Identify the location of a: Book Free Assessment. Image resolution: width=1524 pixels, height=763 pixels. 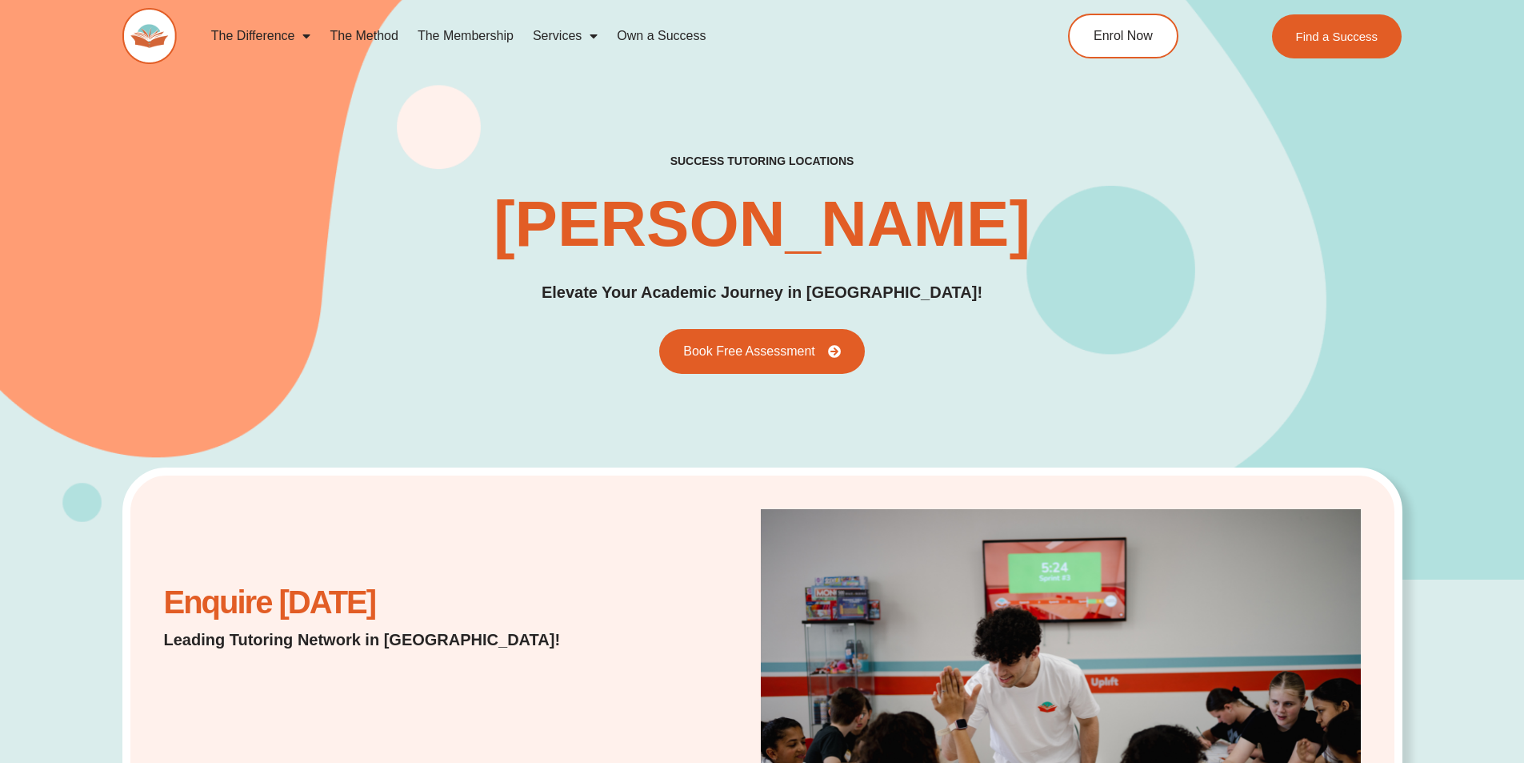
(762, 351).